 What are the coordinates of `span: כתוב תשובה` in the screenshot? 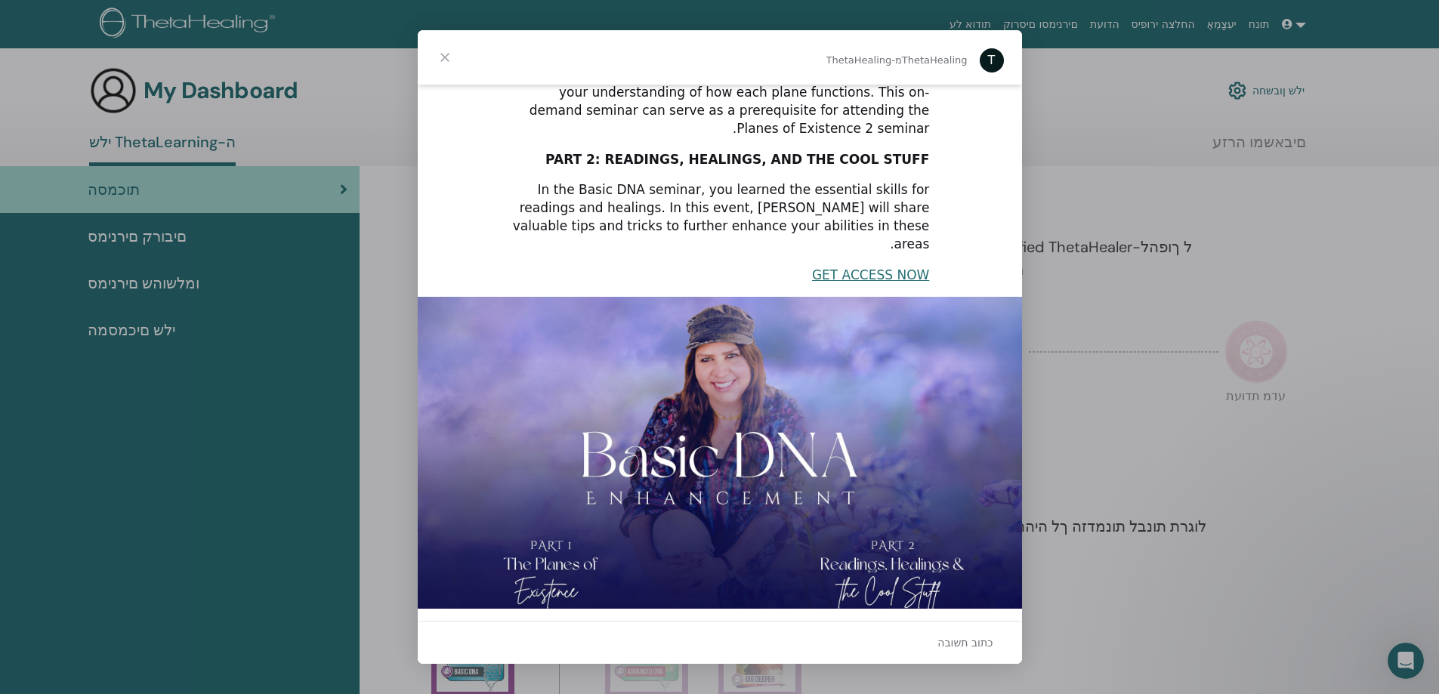 It's located at (964, 643).